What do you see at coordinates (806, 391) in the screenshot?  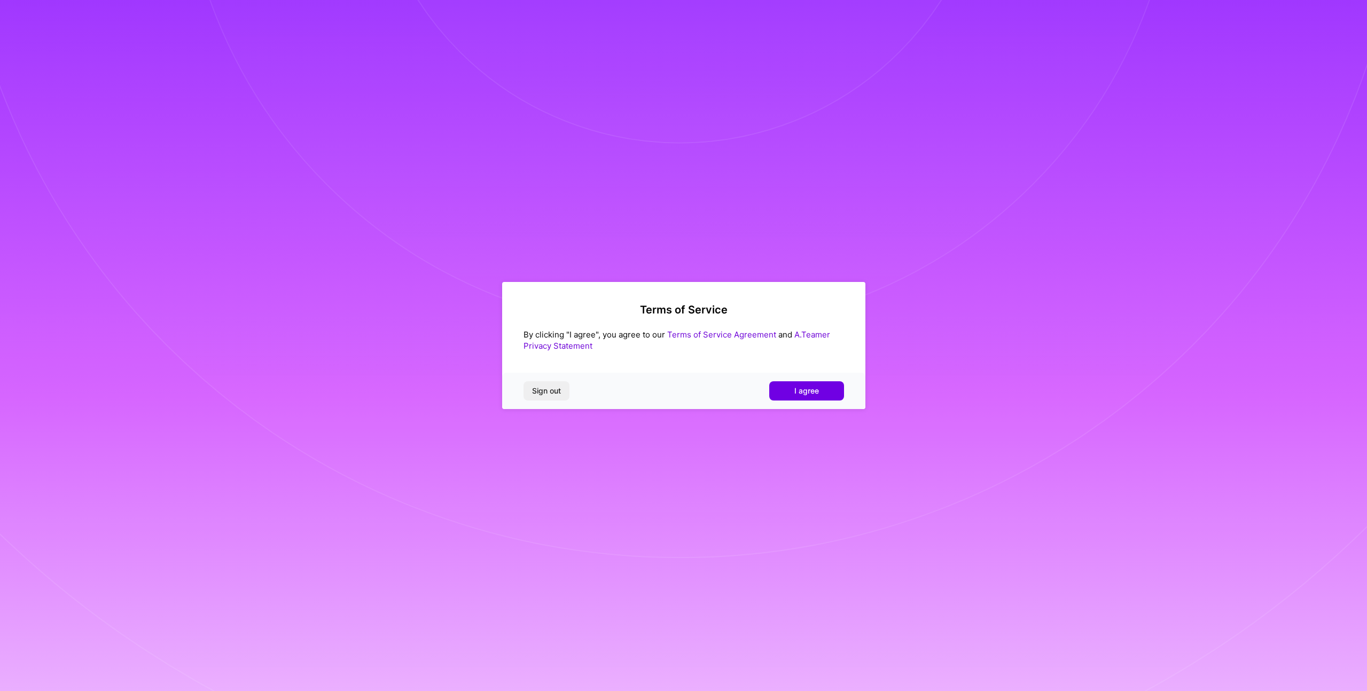 I see `button: I agree` at bounding box center [806, 391].